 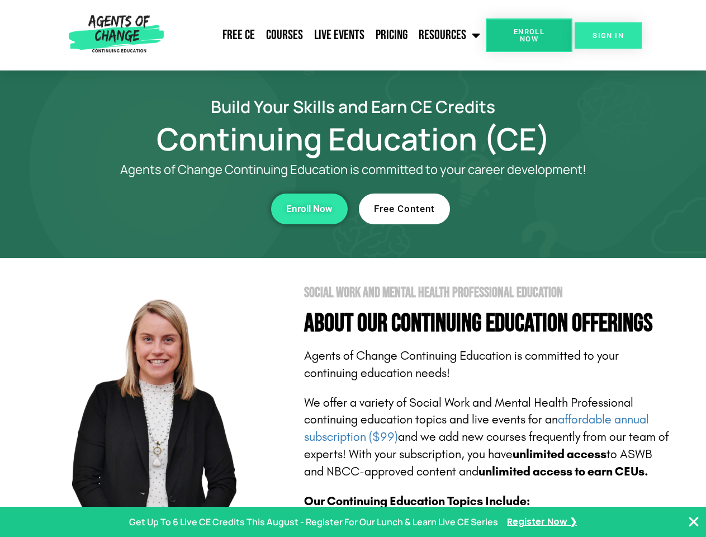 What do you see at coordinates (609, 35) in the screenshot?
I see `span: SIGN IN` at bounding box center [609, 35].